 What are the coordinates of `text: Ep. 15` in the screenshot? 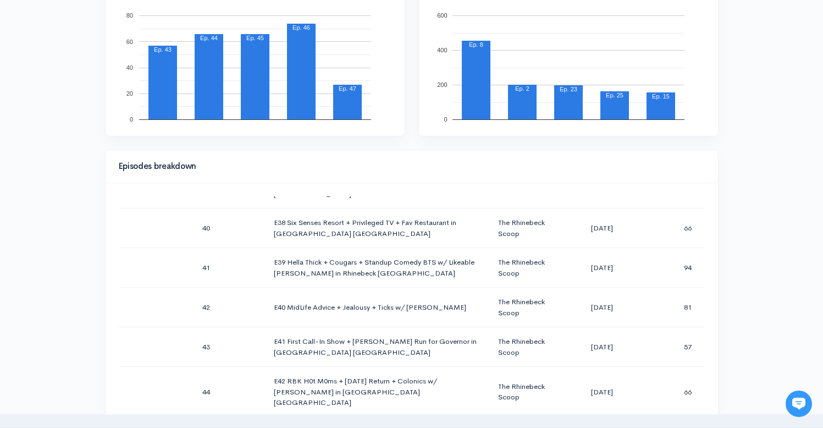 It's located at (661, 96).